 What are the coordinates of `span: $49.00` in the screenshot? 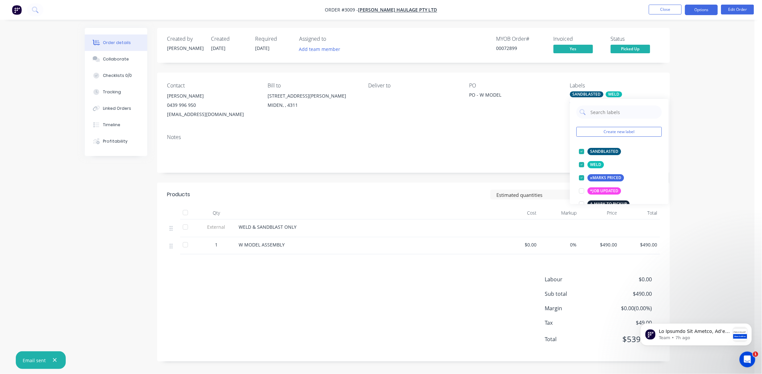 It's located at (628, 323).